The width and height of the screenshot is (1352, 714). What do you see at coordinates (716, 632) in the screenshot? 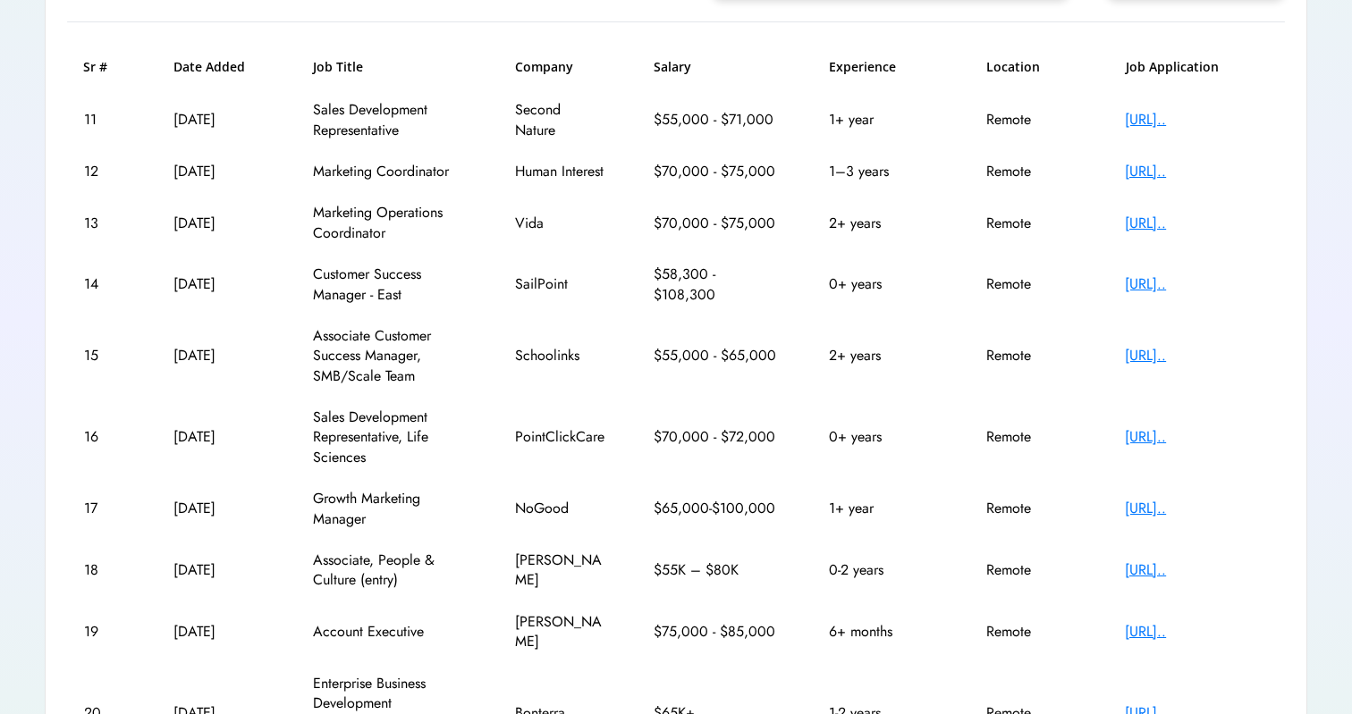
I see `div: $75,000 - $85,000` at bounding box center [716, 632].